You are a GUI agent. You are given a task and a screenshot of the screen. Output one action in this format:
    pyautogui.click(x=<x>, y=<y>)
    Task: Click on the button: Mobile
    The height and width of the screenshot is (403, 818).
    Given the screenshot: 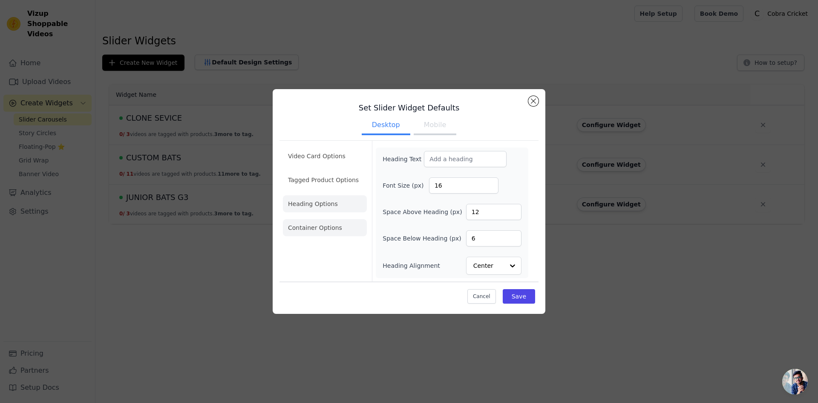 What is the action you would take?
    pyautogui.click(x=435, y=126)
    